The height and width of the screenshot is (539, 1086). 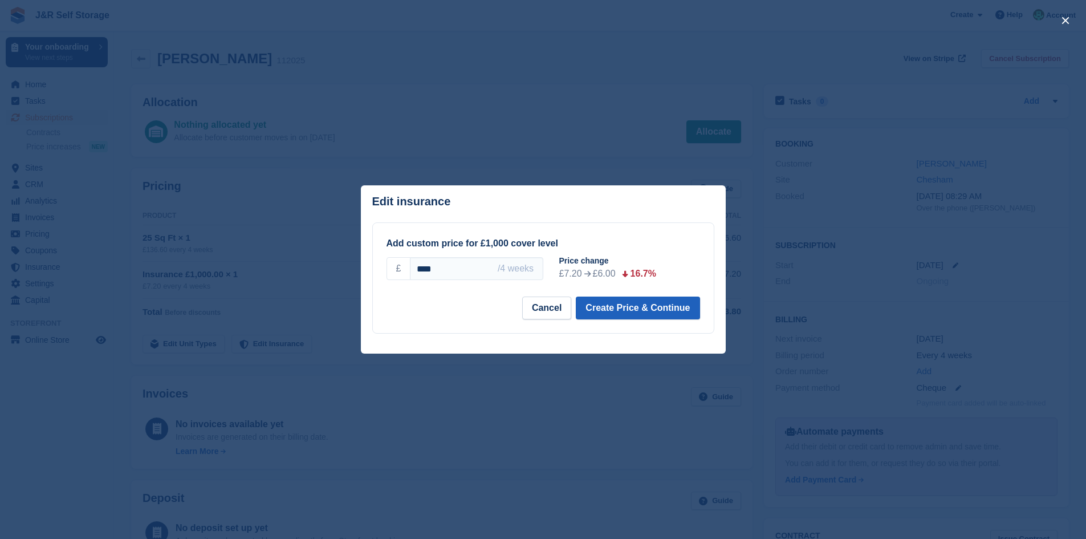 What do you see at coordinates (547, 308) in the screenshot?
I see `button: Cancel` at bounding box center [547, 308].